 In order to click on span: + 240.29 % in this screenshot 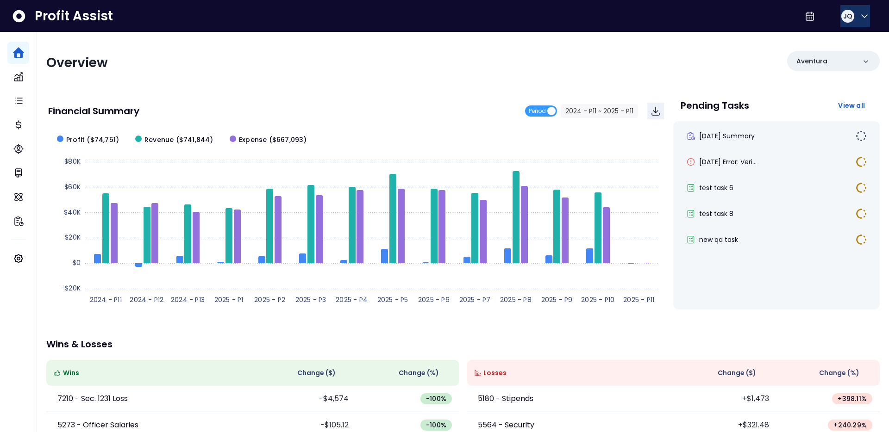, I will do `click(850, 425)`.